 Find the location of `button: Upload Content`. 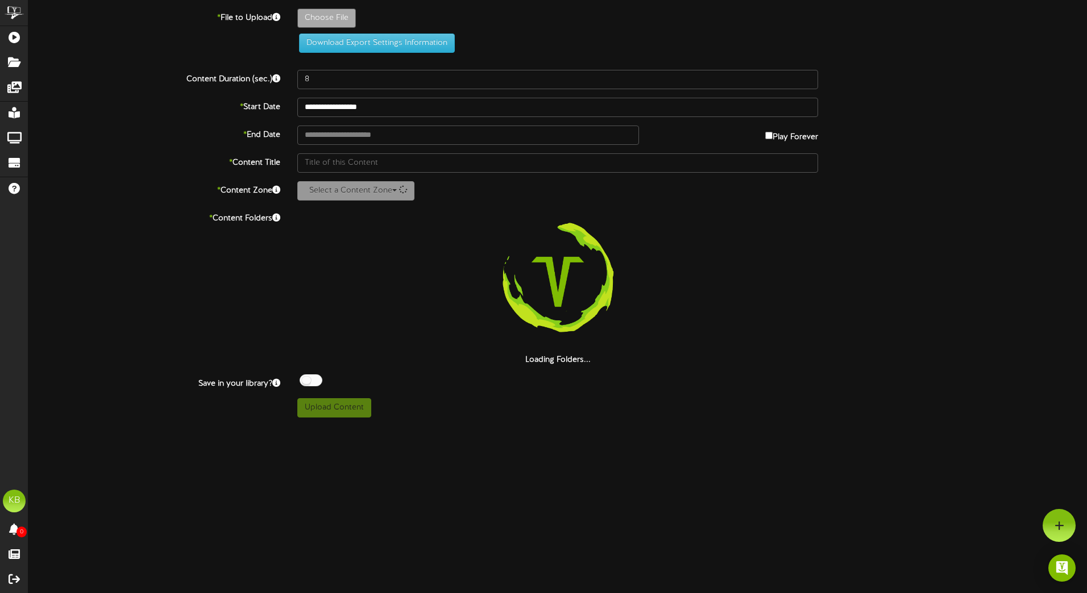

button: Upload Content is located at coordinates (334, 408).